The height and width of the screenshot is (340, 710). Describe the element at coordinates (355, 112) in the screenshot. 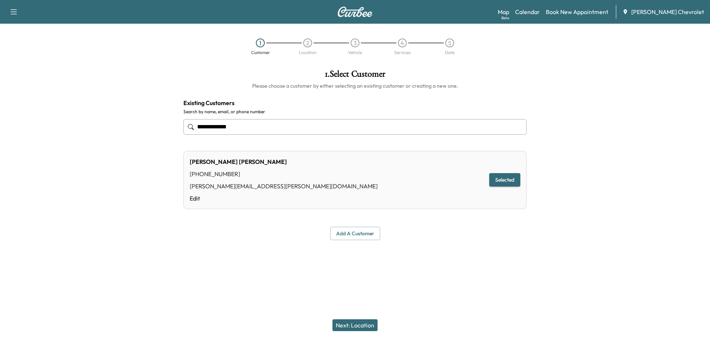

I see `label: Search by name, email, or phone number` at that location.